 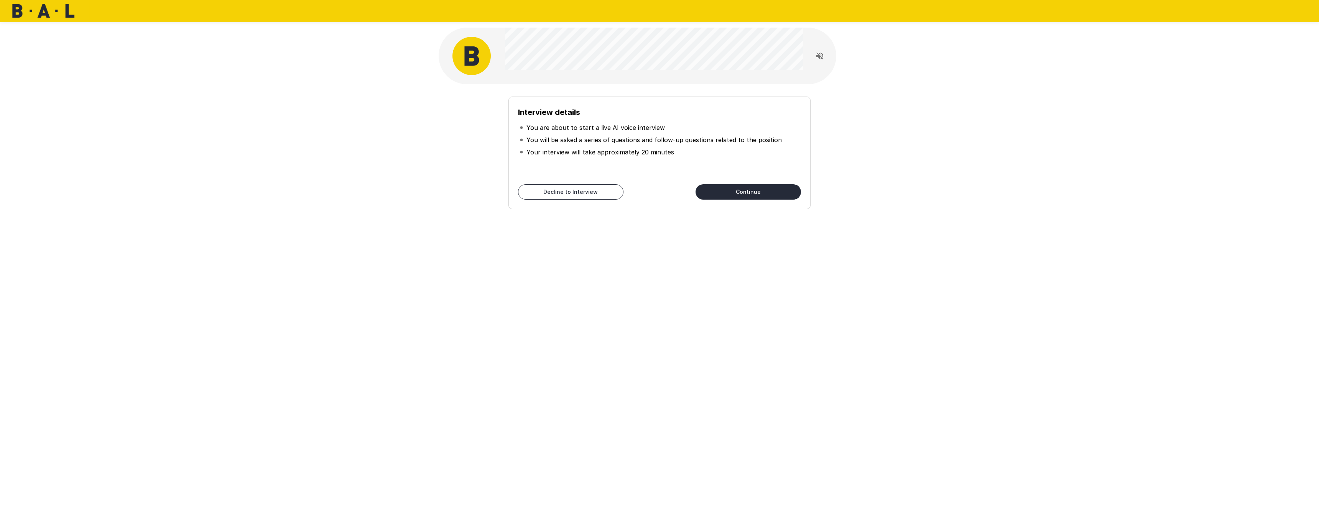 What do you see at coordinates (820, 56) in the screenshot?
I see `button: Read questions aloud` at bounding box center [820, 56].